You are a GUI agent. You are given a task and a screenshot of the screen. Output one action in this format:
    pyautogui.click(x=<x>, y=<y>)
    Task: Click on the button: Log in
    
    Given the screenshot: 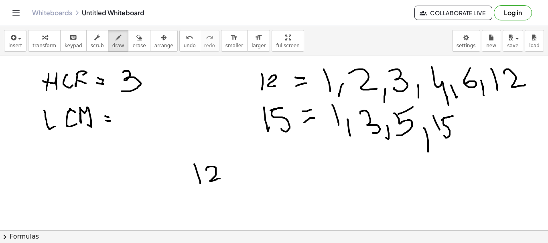 What is the action you would take?
    pyautogui.click(x=513, y=13)
    